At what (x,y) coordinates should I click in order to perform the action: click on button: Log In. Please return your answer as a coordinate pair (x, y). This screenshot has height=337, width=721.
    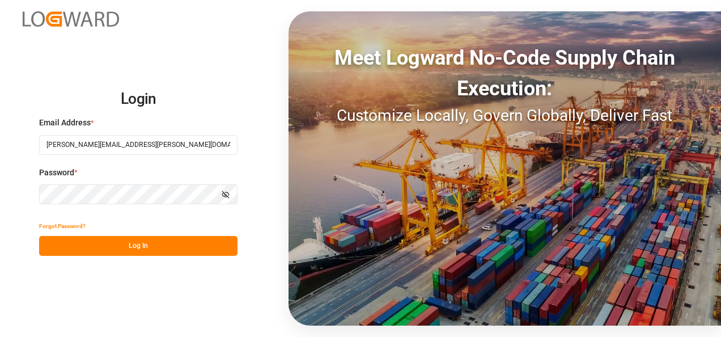
    Looking at the image, I should click on (138, 246).